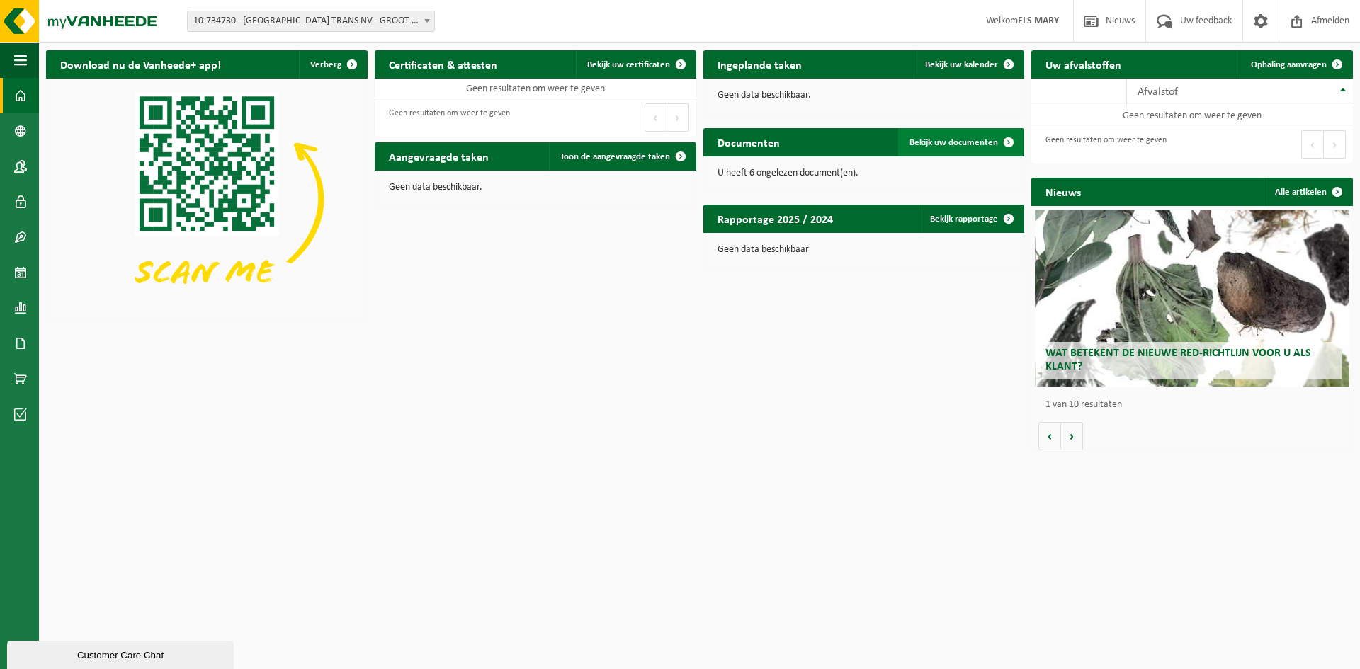  Describe the element at coordinates (775, 218) in the screenshot. I see `h2: Rapportage 2025 / 2024` at that location.